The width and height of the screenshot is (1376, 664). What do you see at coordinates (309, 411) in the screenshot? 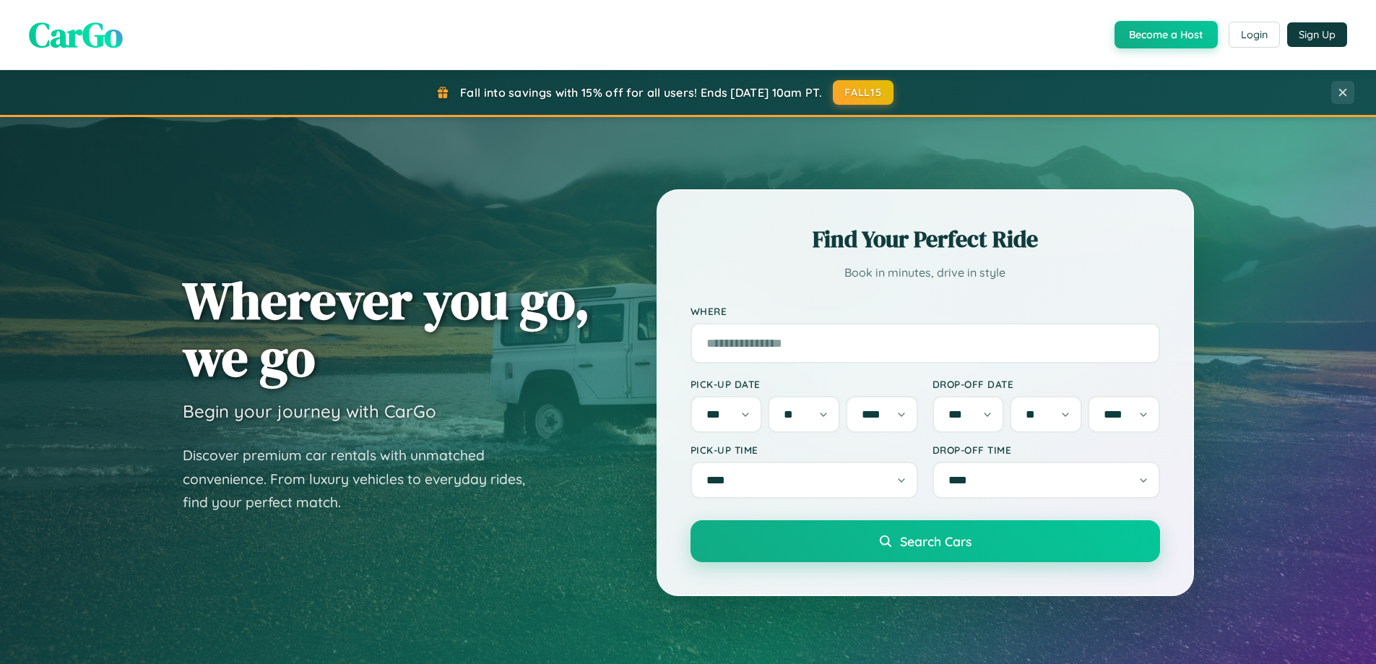
I see `h3: Begin your journey with CarGo` at bounding box center [309, 411].